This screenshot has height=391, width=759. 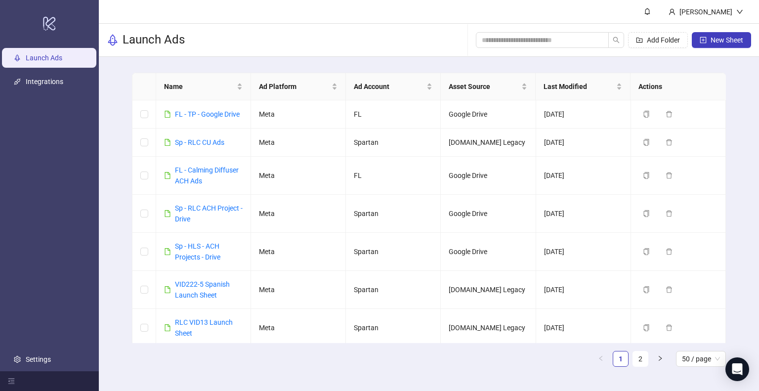 What do you see at coordinates (620, 359) in the screenshot?
I see `a: 1` at bounding box center [620, 359].